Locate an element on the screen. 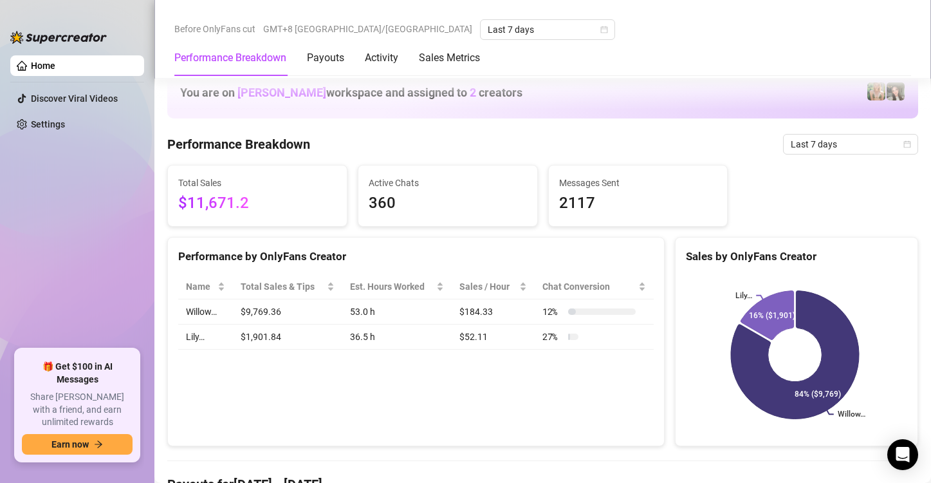 This screenshot has height=483, width=931. td: 36.5 h is located at coordinates (397, 337).